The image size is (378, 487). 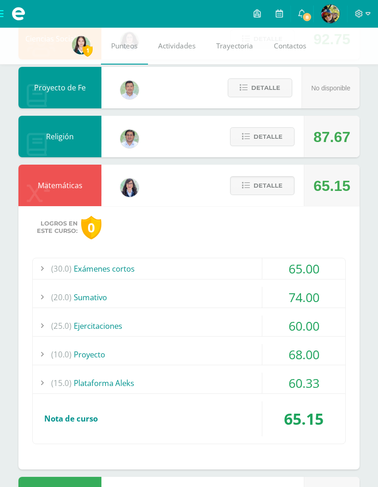 What do you see at coordinates (290, 46) in the screenshot?
I see `a: Contactos` at bounding box center [290, 46].